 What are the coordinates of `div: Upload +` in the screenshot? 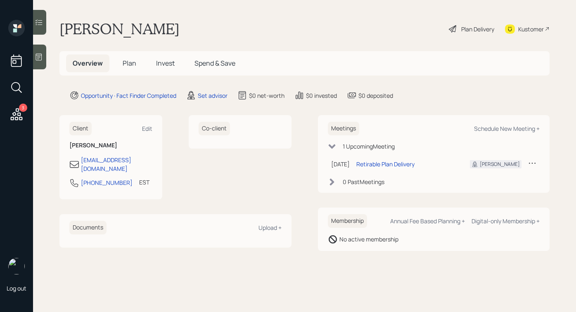 It's located at (270, 228).